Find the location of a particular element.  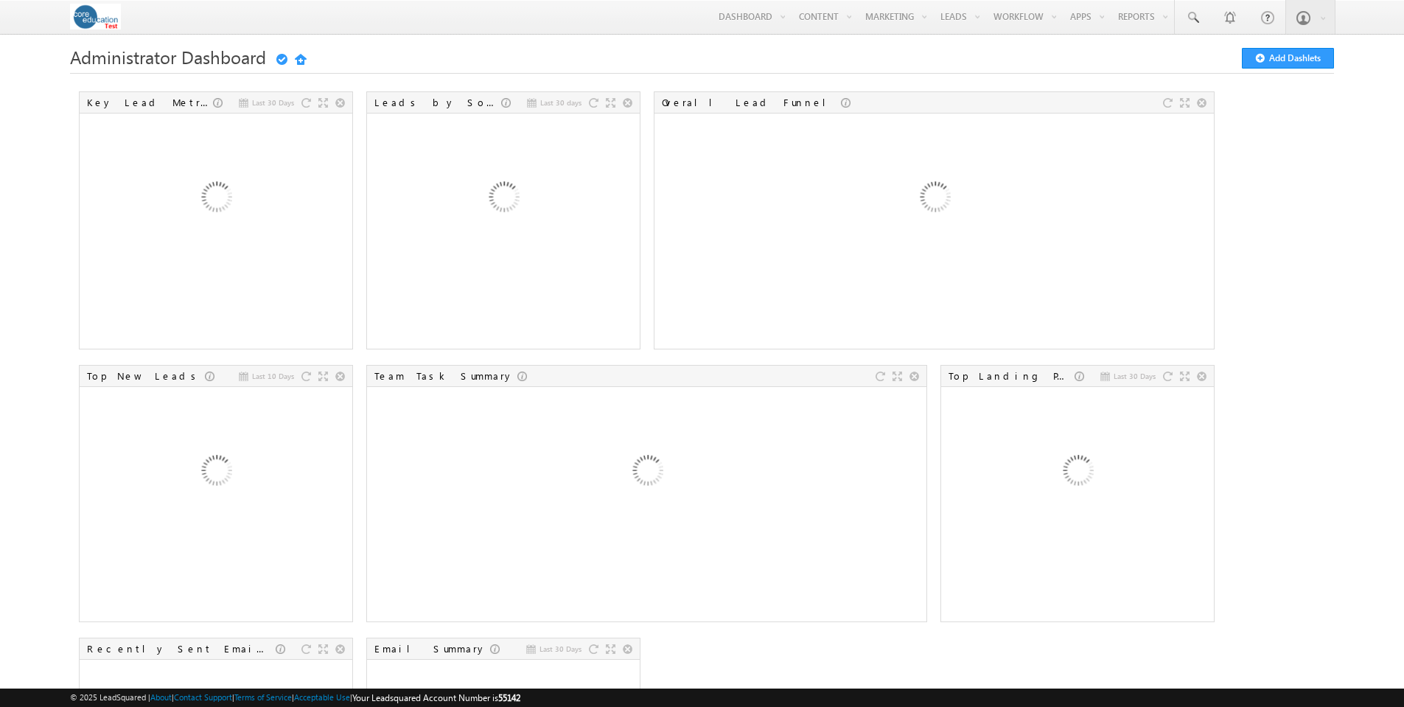

div: Top Landing Pages is located at coordinates (1011, 376).